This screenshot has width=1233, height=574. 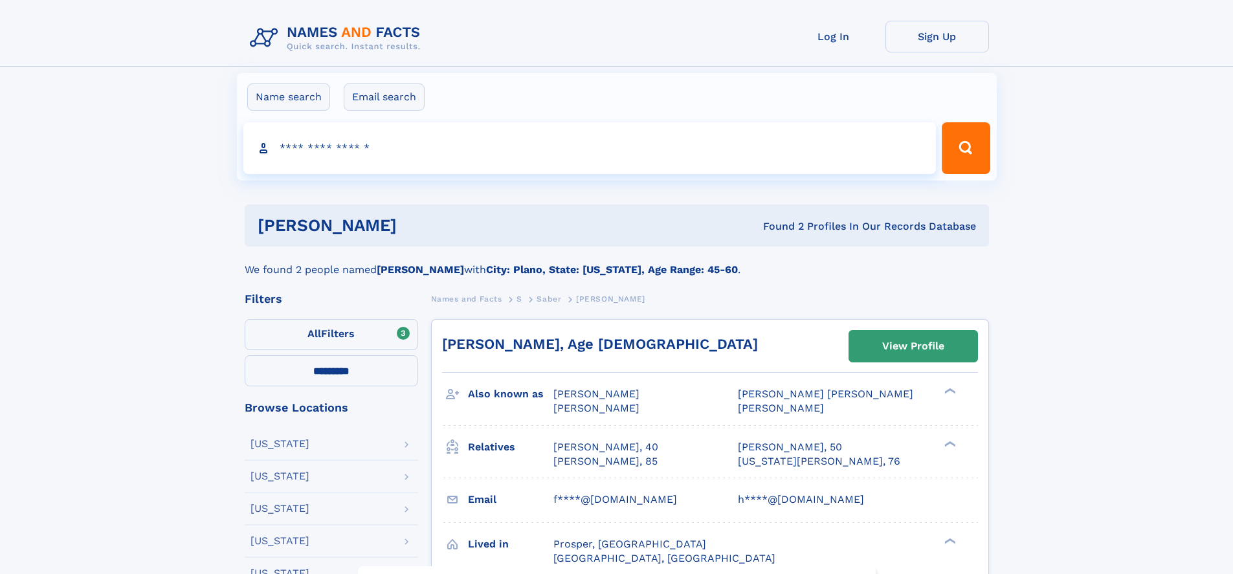 What do you see at coordinates (617, 262) in the screenshot?
I see `div: We found 2 people named with .` at bounding box center [617, 262].